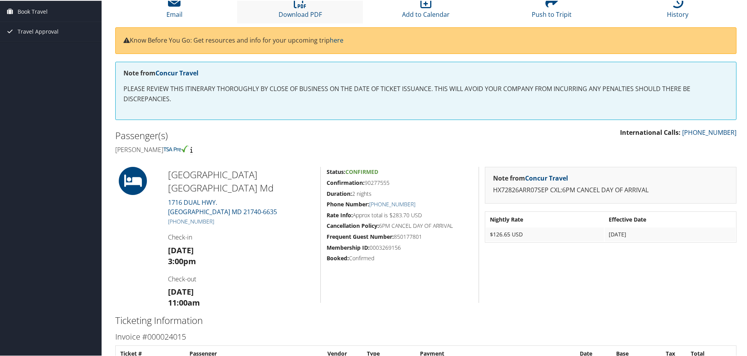  I want to click on strong: Booked:, so click(337, 257).